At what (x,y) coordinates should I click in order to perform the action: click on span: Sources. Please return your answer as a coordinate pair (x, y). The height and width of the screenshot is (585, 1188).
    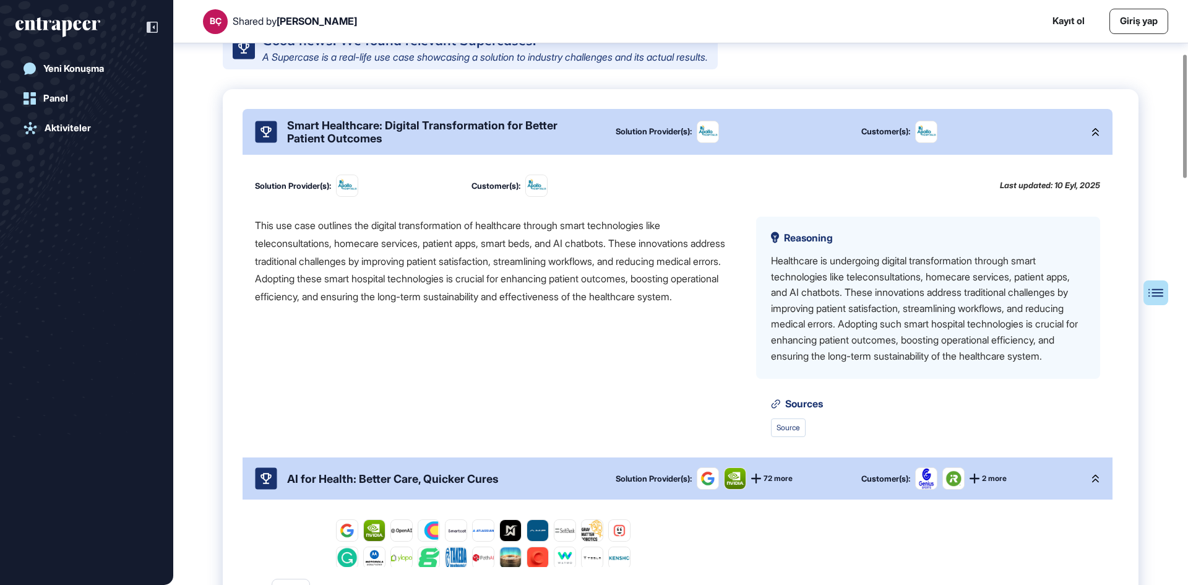
    Looking at the image, I should click on (803, 403).